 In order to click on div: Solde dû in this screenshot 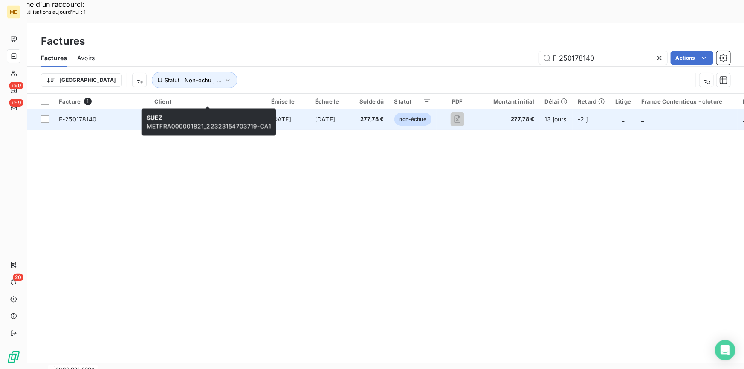, I will do `click(371, 102)`.